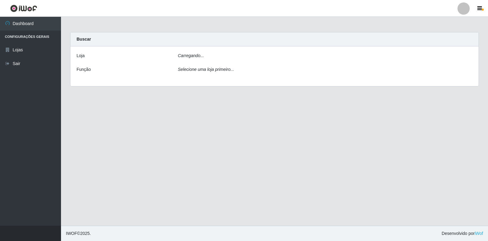  What do you see at coordinates (206, 69) in the screenshot?
I see `i: Selecione uma loja primeiro...` at bounding box center [206, 69].